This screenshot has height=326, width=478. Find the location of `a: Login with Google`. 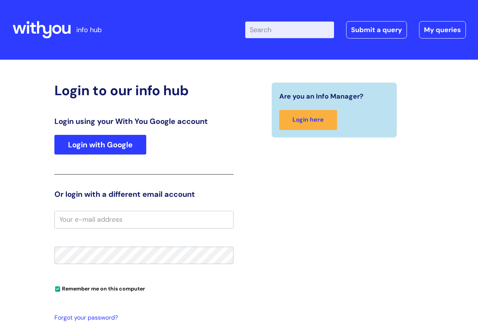

a: Login with Google is located at coordinates (100, 145).